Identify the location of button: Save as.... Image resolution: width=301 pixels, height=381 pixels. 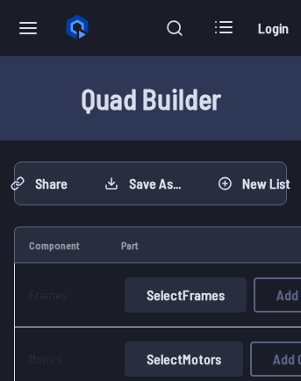
(142, 183).